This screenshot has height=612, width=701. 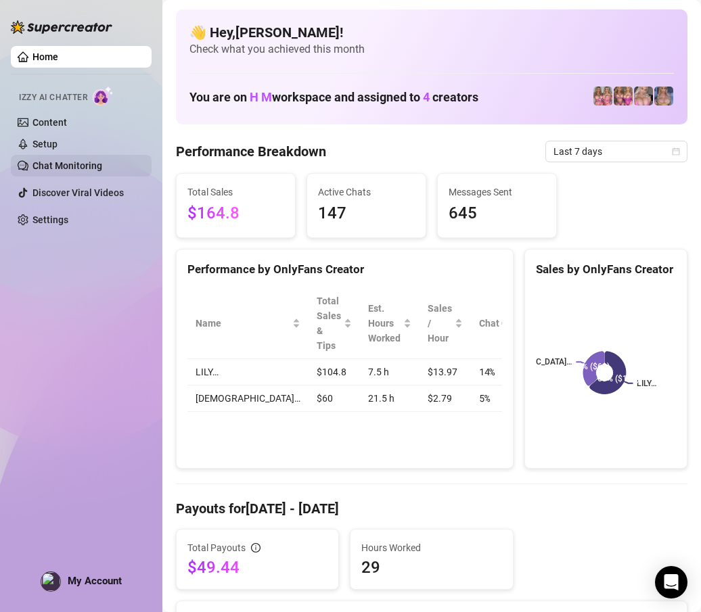 I want to click on span: Check what you achieved this month, so click(x=431, y=49).